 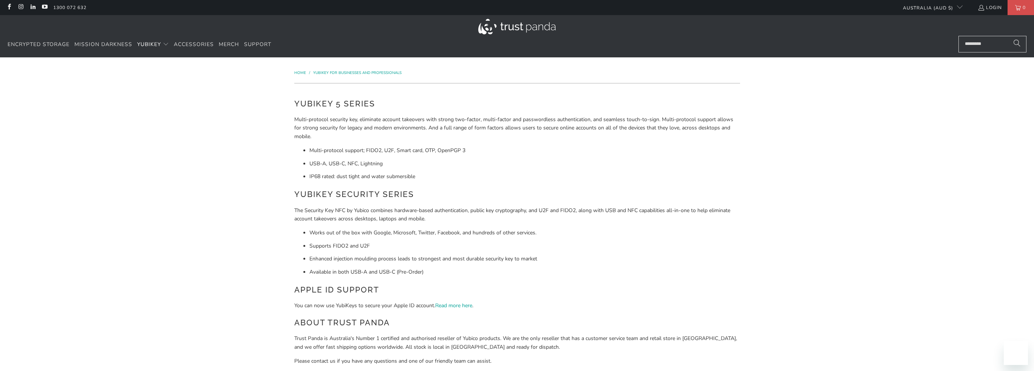 What do you see at coordinates (990, 8) in the screenshot?
I see `a: Login` at bounding box center [990, 8].